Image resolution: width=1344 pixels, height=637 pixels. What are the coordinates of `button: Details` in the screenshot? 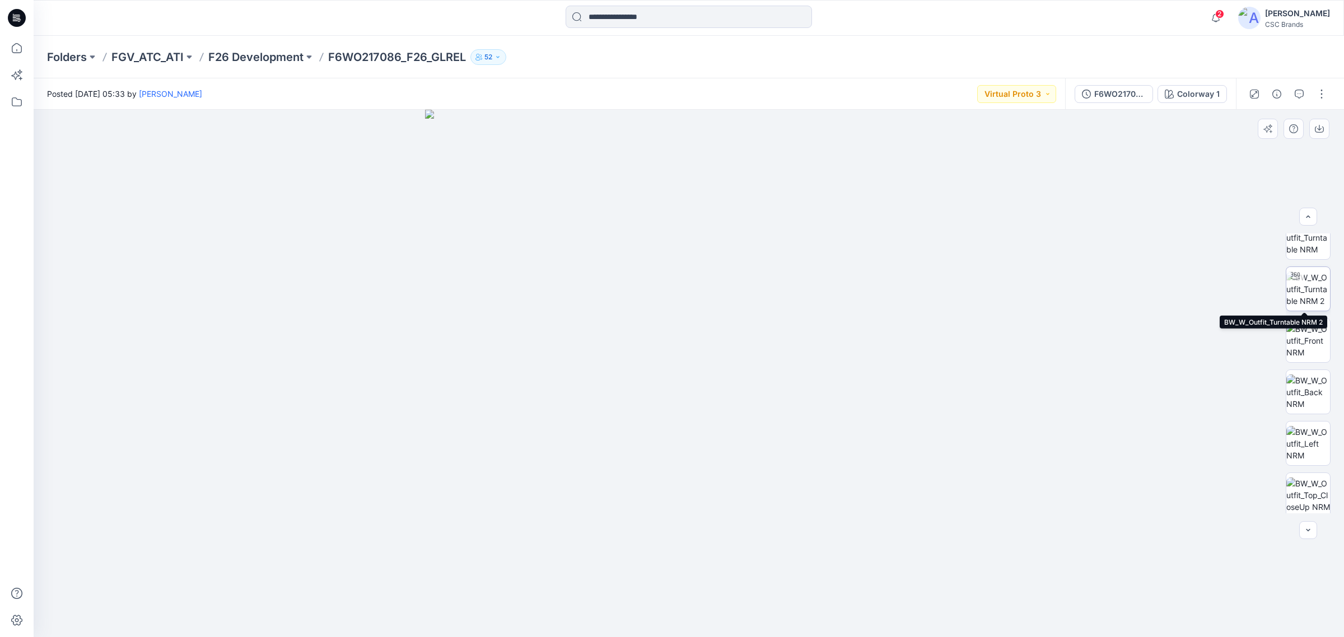 It's located at (1276, 94).